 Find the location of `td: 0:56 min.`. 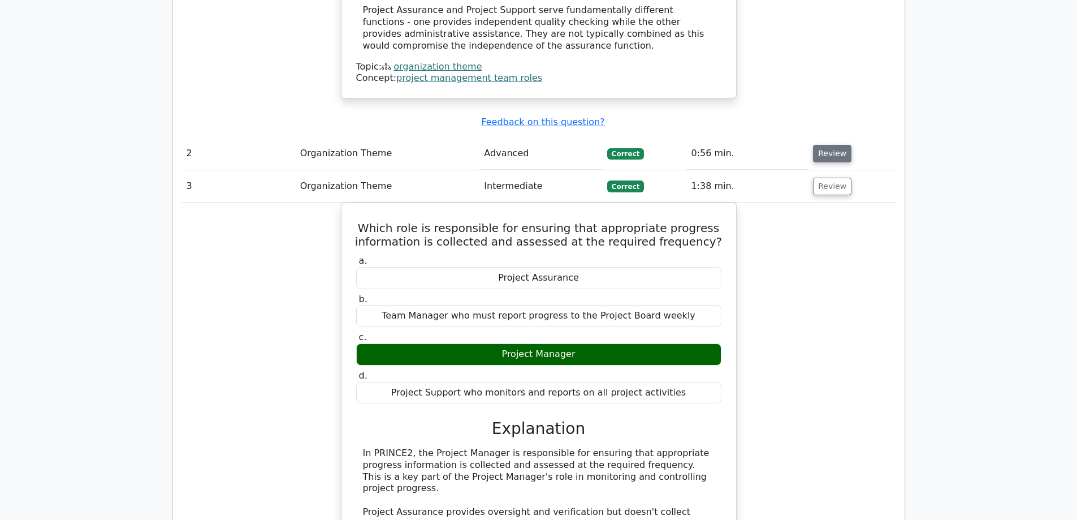

td: 0:56 min. is located at coordinates (747, 153).